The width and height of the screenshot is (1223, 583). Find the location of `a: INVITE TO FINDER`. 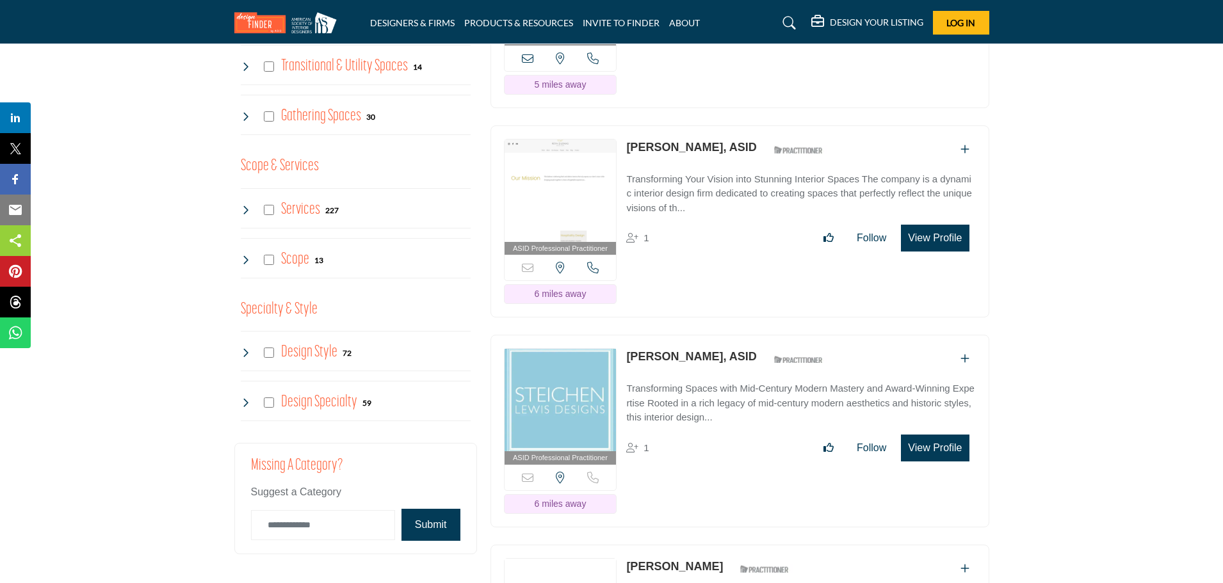

a: INVITE TO FINDER is located at coordinates (621, 22).